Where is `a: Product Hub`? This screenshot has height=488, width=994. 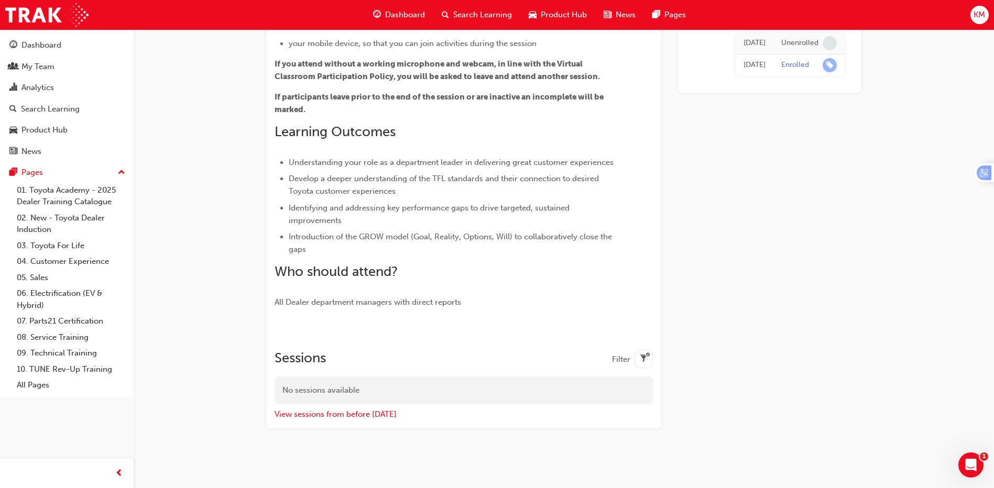
a: Product Hub is located at coordinates (67, 130).